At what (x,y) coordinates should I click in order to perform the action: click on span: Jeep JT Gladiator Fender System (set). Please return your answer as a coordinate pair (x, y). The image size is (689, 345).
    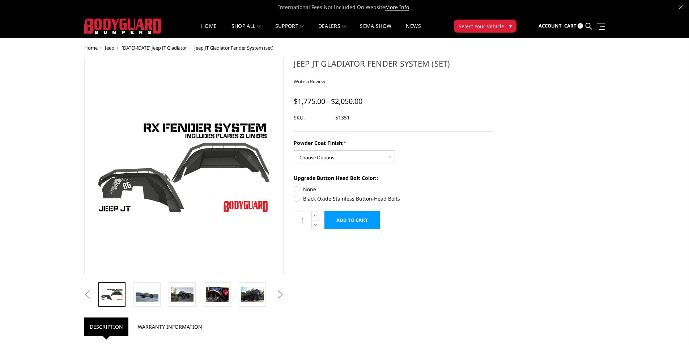
    Looking at the image, I should click on (234, 48).